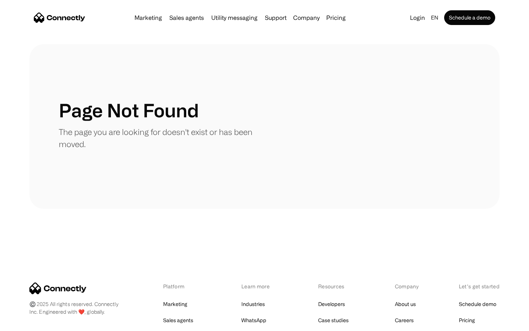 The width and height of the screenshot is (529, 331). What do you see at coordinates (470, 18) in the screenshot?
I see `a: Schedule a demo` at bounding box center [470, 18].